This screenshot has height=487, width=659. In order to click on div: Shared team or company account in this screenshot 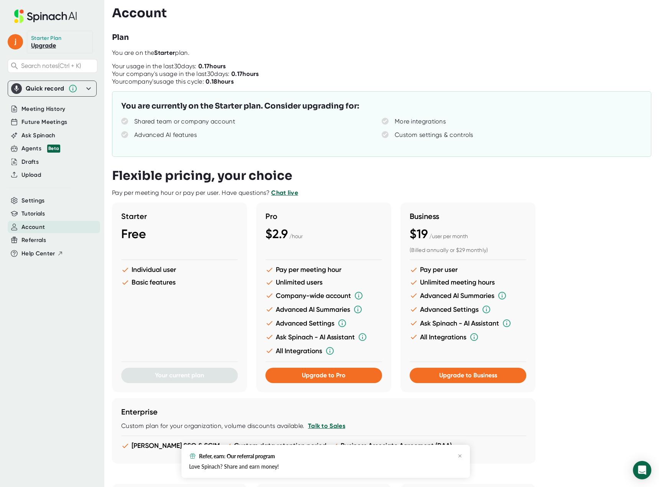, I will do `click(184, 122)`.